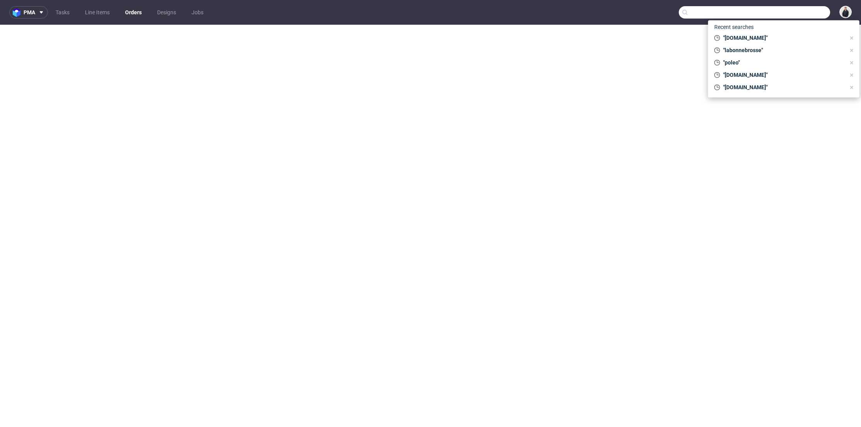  Describe the element at coordinates (197, 12) in the screenshot. I see `a: Jobs` at that location.